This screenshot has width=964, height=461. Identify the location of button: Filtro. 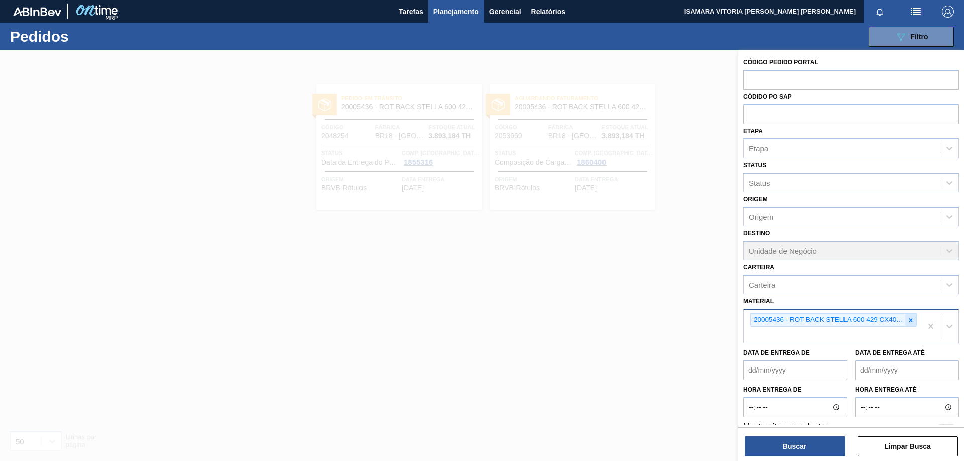
(911, 37).